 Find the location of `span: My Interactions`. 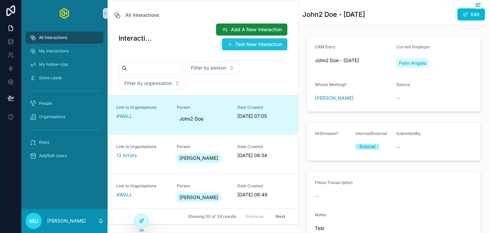

span: My Interactions is located at coordinates (54, 51).